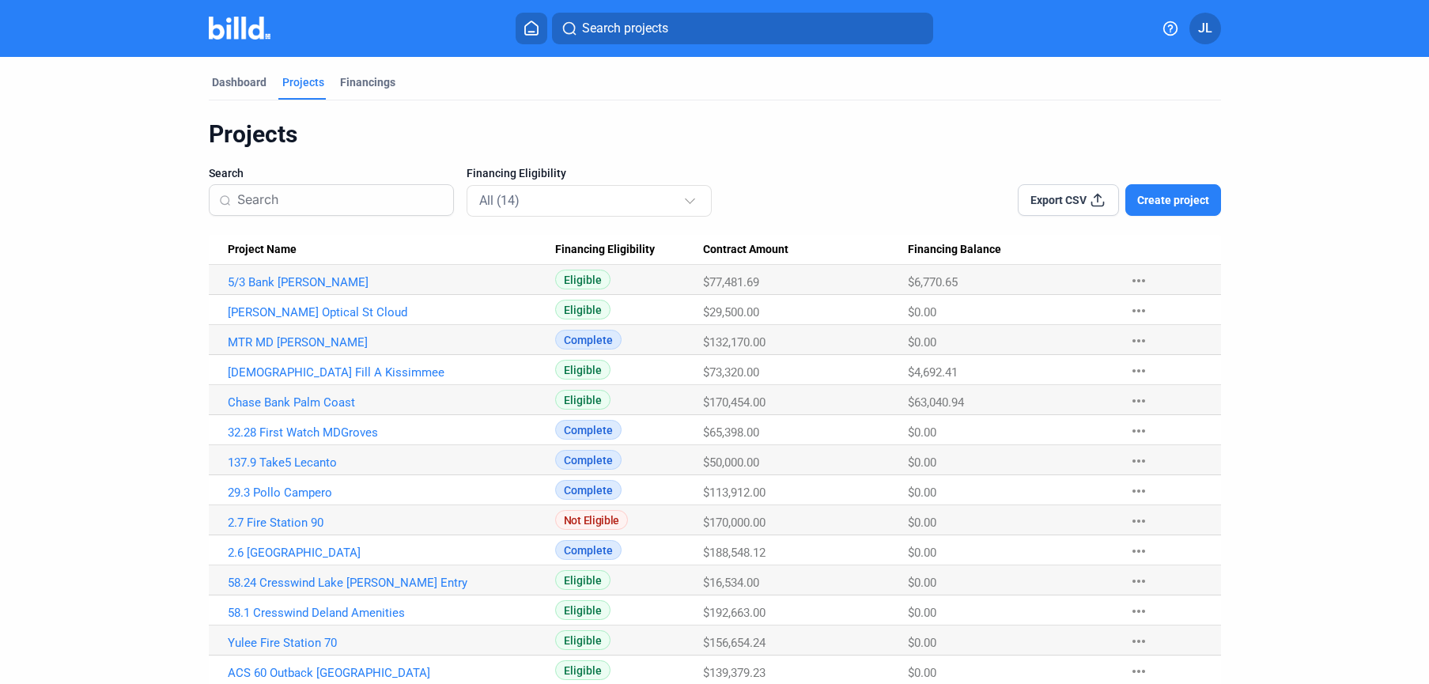 Image resolution: width=1429 pixels, height=684 pixels. Describe the element at coordinates (625, 28) in the screenshot. I see `span: Search projects` at that location.